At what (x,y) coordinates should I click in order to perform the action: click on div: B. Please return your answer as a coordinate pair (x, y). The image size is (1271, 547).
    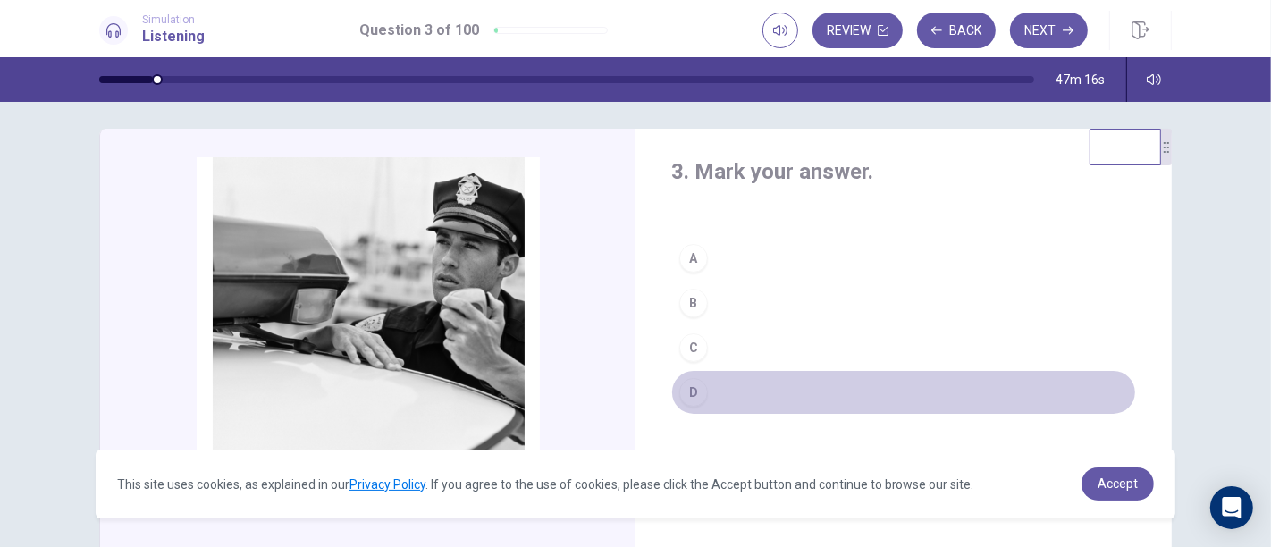
    Looking at the image, I should click on (693, 303).